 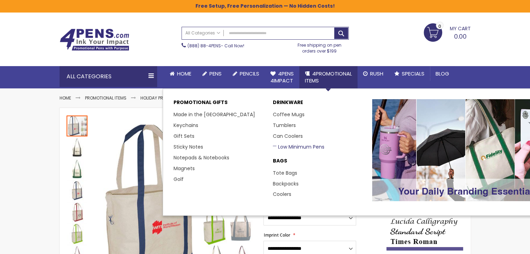 I want to click on a: Coffee Mugs, so click(x=288, y=115).